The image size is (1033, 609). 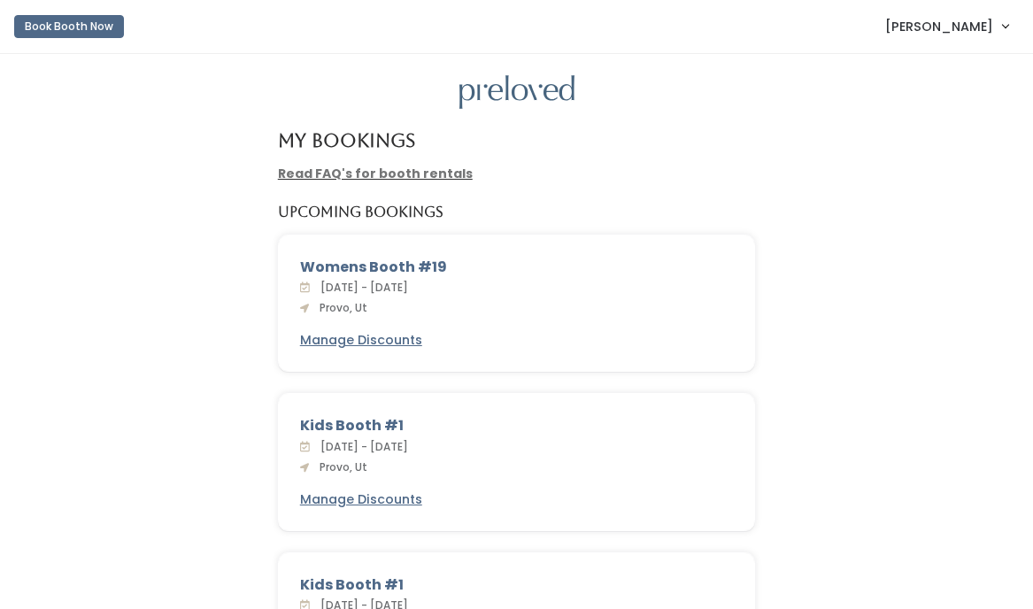 I want to click on img: preloved logo, so click(x=517, y=92).